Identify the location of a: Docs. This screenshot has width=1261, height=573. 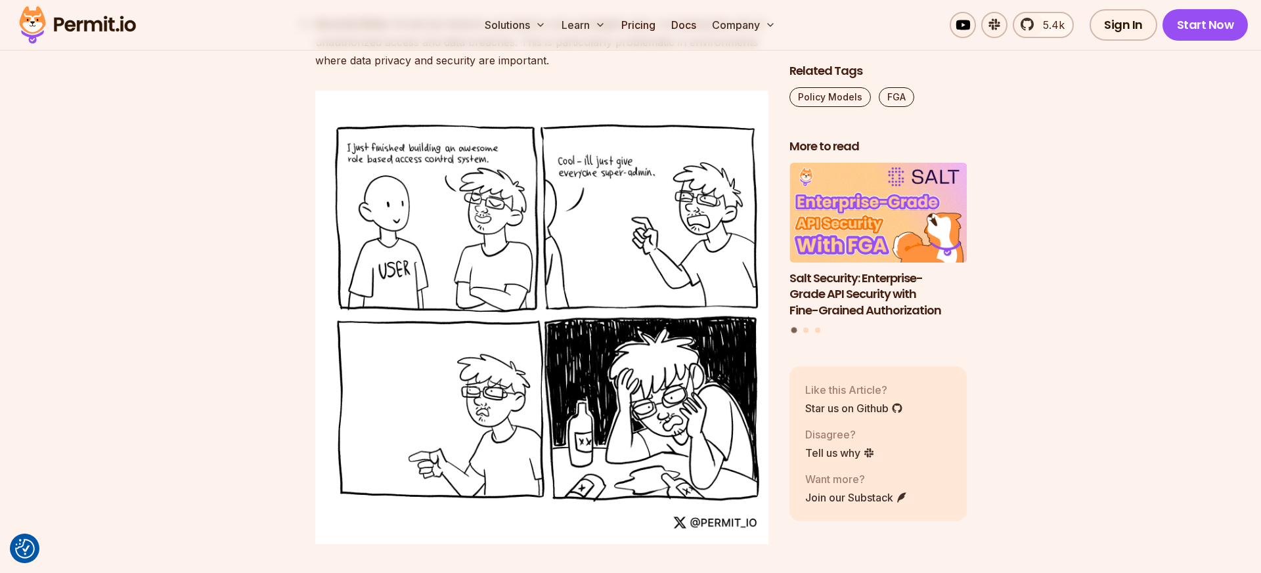
(684, 25).